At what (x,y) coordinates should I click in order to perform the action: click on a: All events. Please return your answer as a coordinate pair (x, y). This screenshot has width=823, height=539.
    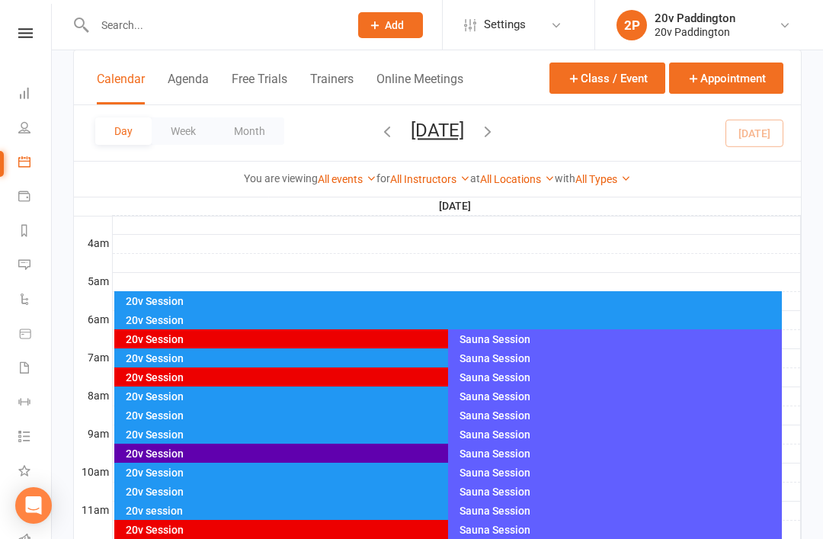
    Looking at the image, I should click on (347, 179).